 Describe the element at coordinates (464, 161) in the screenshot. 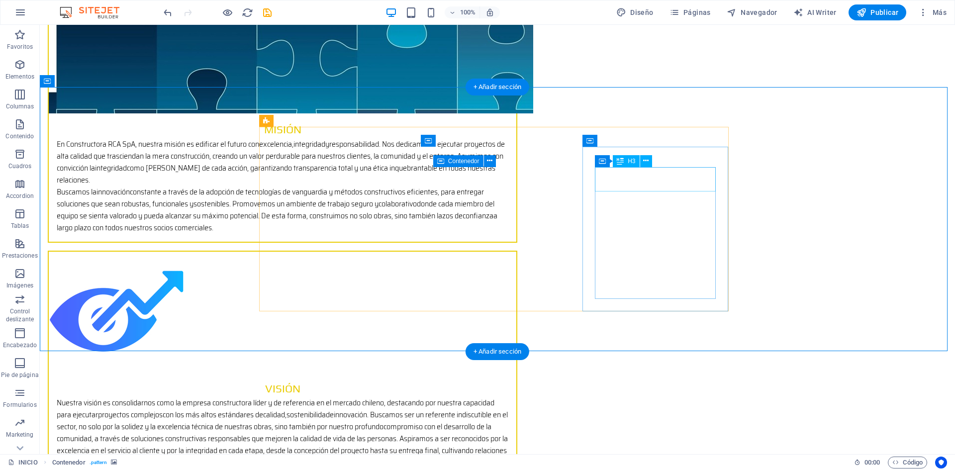

I see `span: Contenedor` at that location.